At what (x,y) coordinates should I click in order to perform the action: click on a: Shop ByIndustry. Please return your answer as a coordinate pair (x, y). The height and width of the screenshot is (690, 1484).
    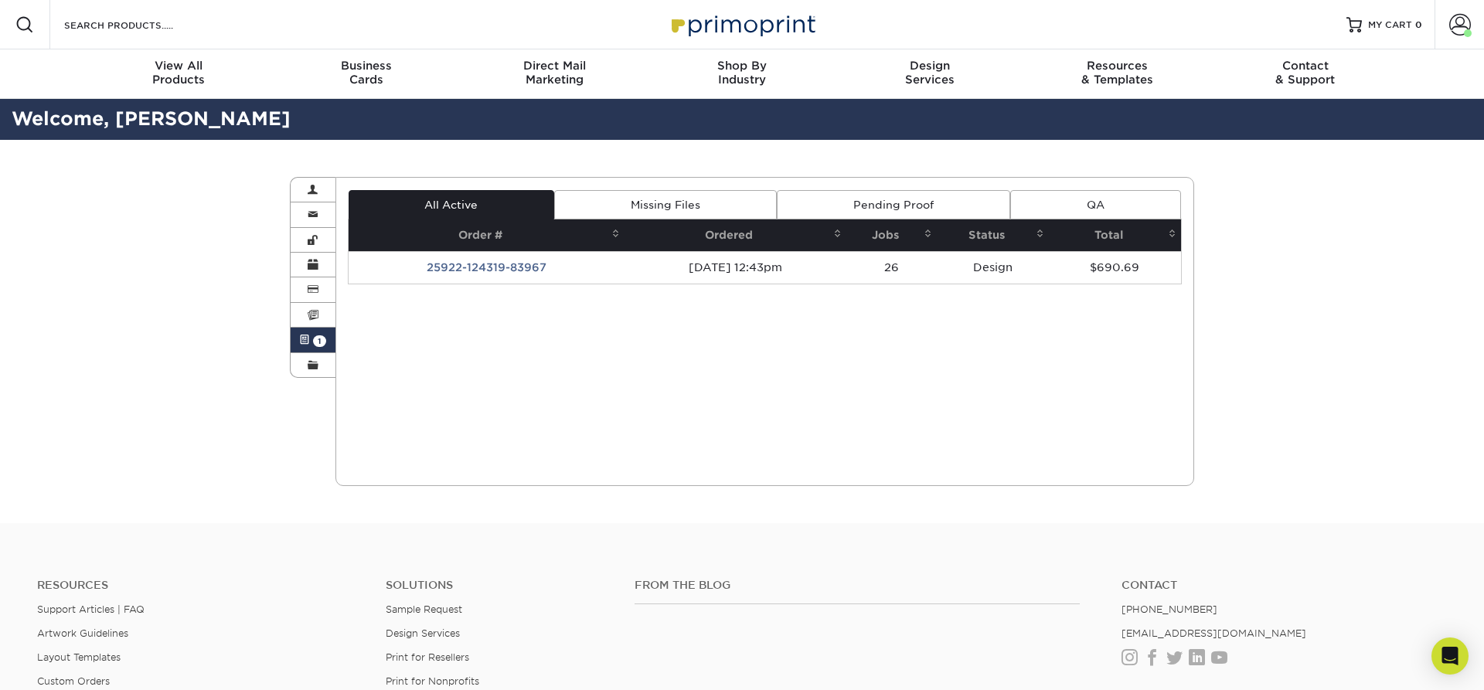
    Looking at the image, I should click on (742, 74).